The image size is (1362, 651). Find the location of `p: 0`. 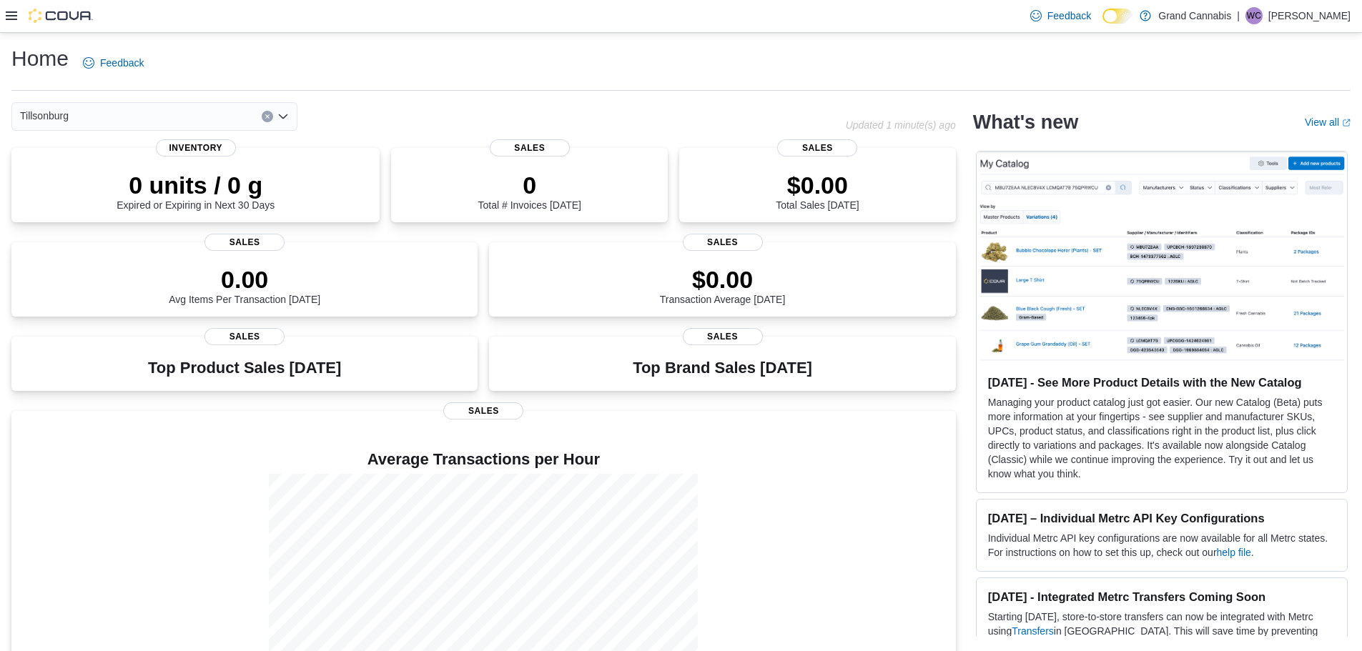

p: 0 is located at coordinates (530, 185).